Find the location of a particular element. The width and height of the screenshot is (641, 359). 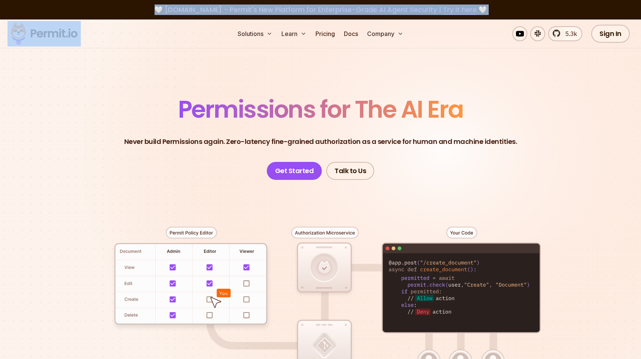

p: Never build Permissions again. Zero-latency fine-grained authorization as a service for human and... is located at coordinates (321, 141).